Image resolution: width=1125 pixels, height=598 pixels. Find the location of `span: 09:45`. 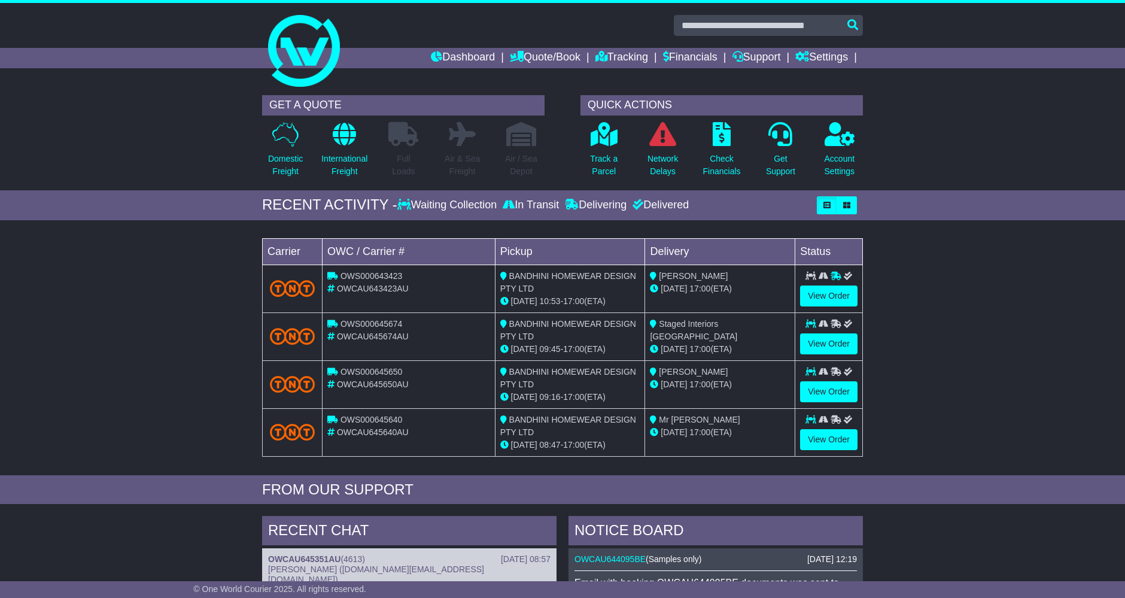

span: 09:45 is located at coordinates (550, 349).